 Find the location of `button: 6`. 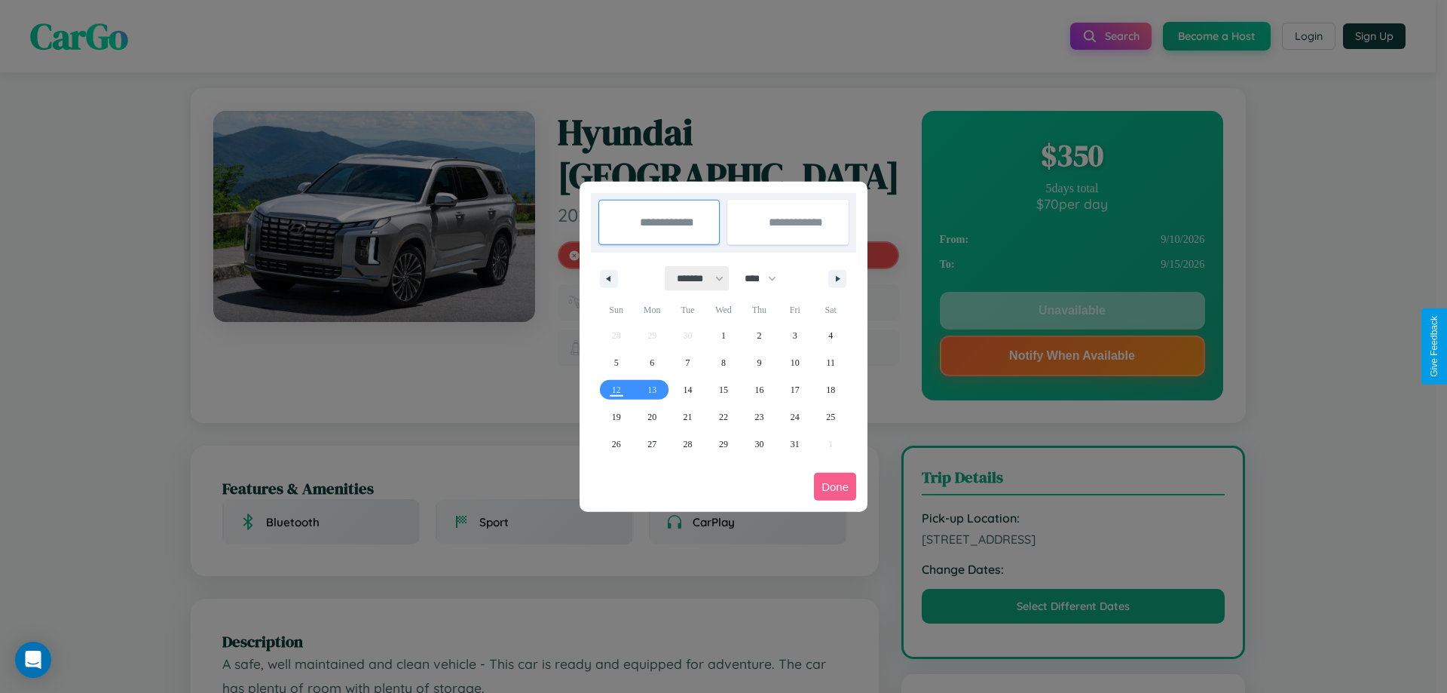

button: 6 is located at coordinates (651, 363).